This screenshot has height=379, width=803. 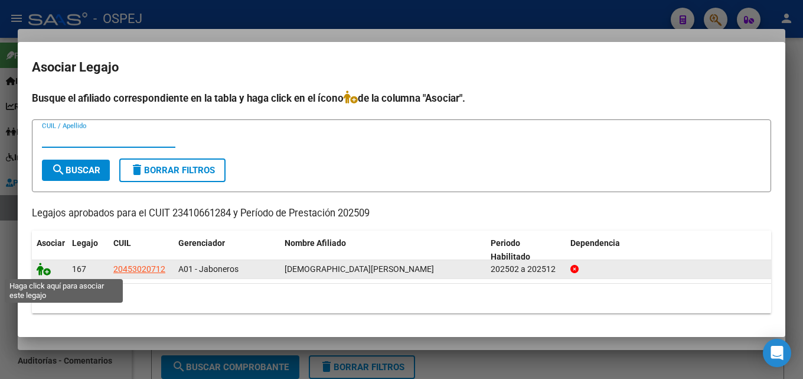 I want to click on span: Dependencia, so click(x=596, y=243).